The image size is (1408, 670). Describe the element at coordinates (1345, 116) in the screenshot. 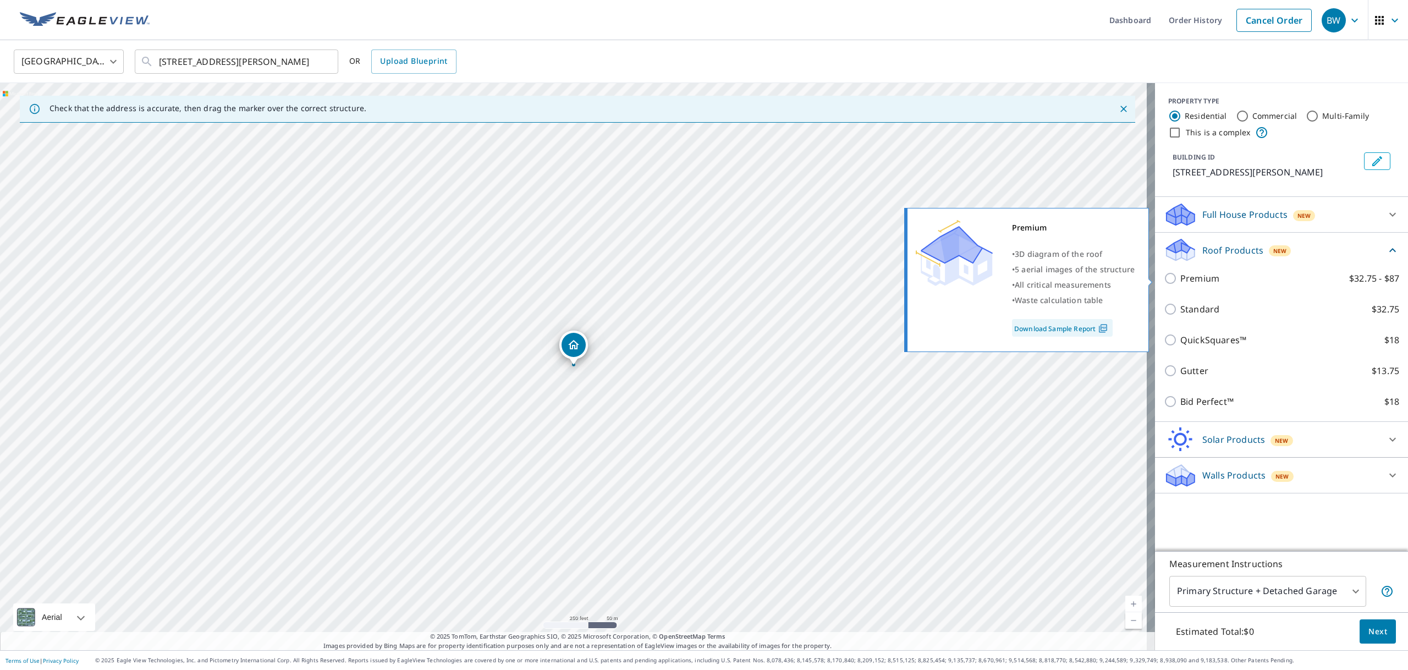

I see `label: Multi-Family` at that location.